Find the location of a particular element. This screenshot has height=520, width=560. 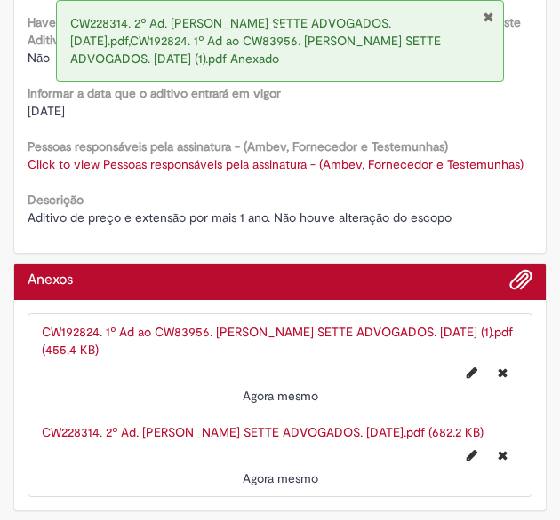

b: Informar a data que o aditivo entrará em vigor is located at coordinates (154, 93).